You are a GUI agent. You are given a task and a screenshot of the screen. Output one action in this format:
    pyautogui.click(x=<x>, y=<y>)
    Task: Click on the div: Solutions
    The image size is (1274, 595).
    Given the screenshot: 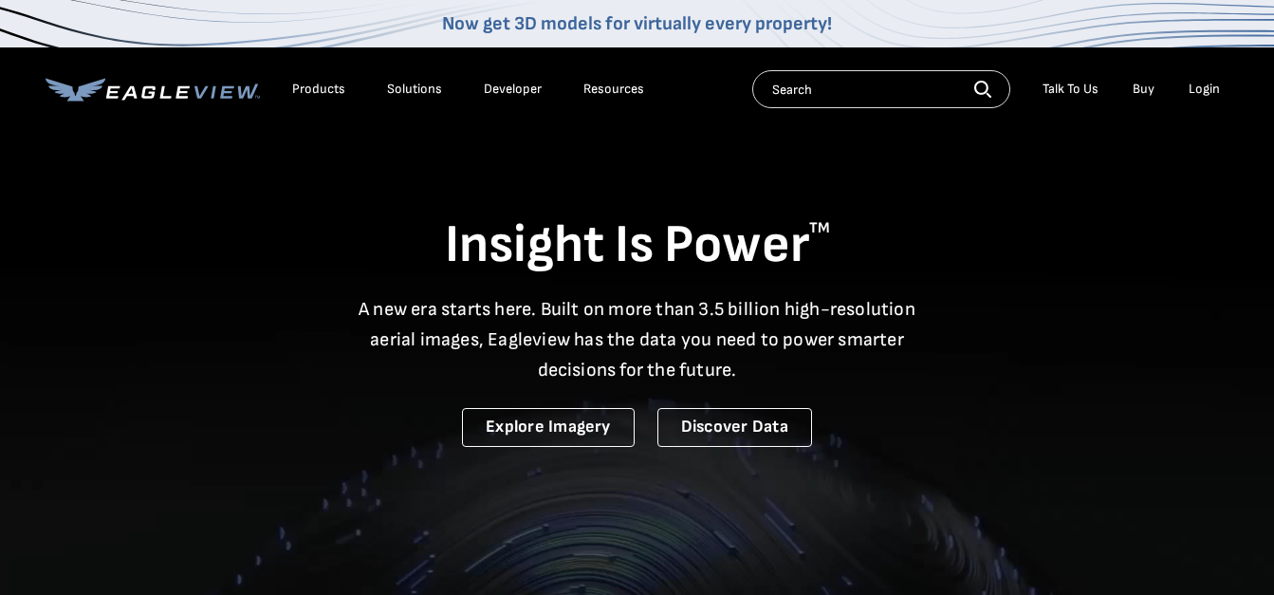 What is the action you would take?
    pyautogui.click(x=414, y=89)
    